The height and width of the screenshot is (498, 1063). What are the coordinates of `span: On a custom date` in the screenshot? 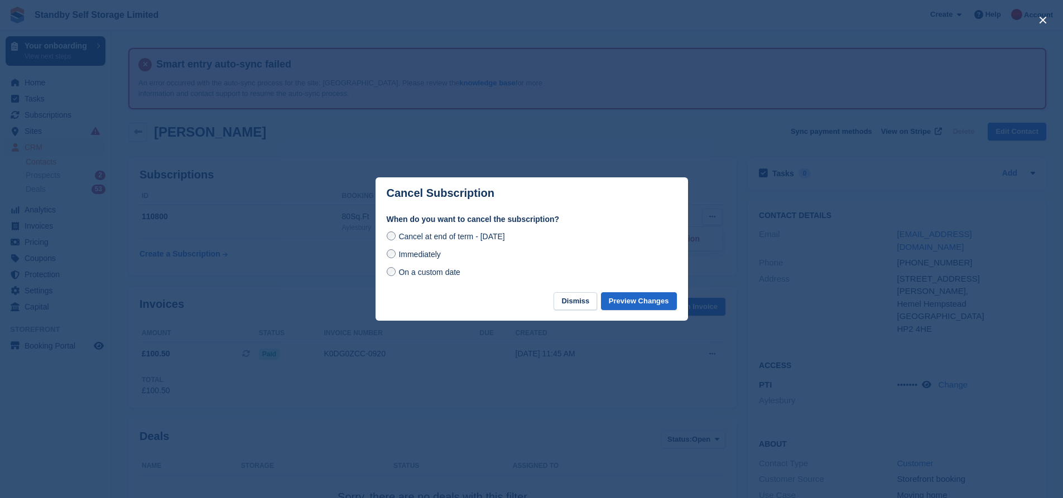 It's located at (429, 272).